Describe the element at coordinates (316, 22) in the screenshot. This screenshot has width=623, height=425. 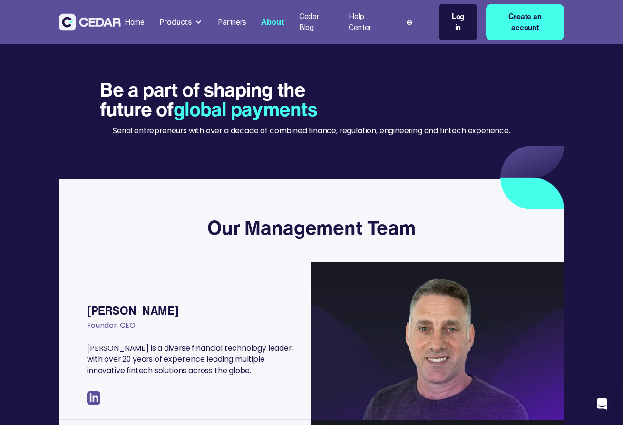
I see `div: Cedar Blog` at that location.